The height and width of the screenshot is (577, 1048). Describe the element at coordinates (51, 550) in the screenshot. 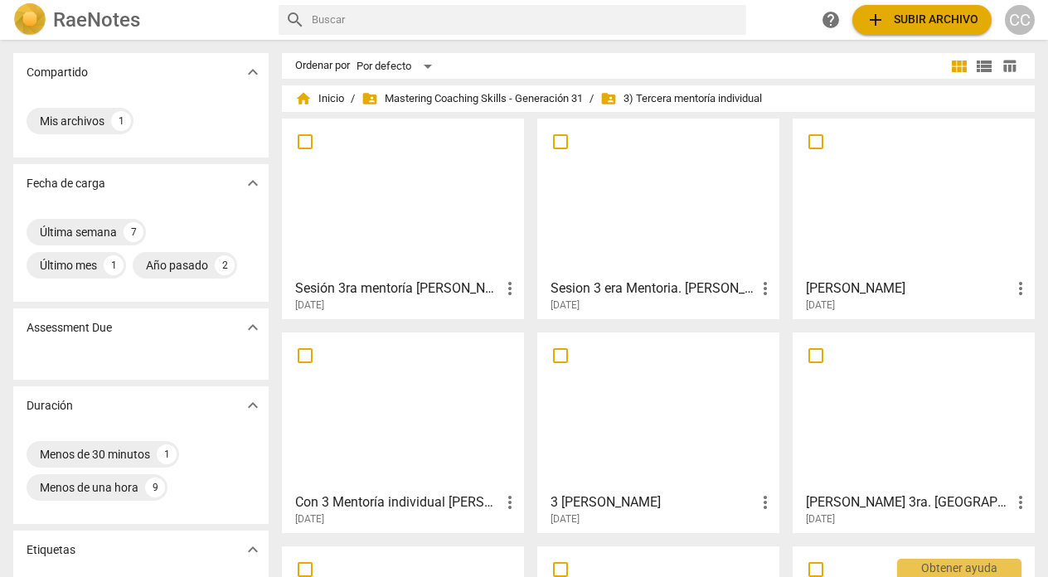

I see `p: Etiquetas` at that location.